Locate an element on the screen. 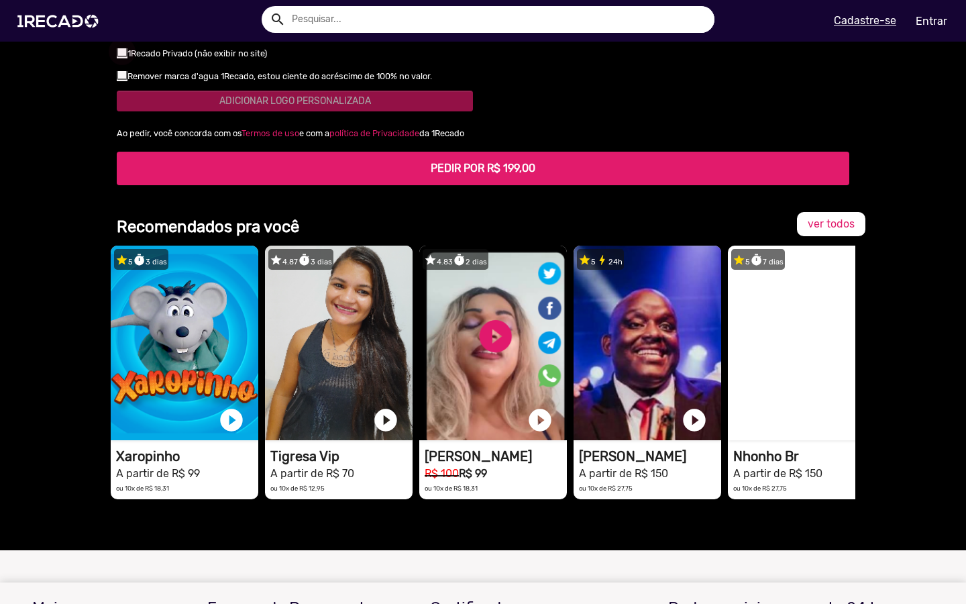  b: R$ 99 is located at coordinates (473, 473).